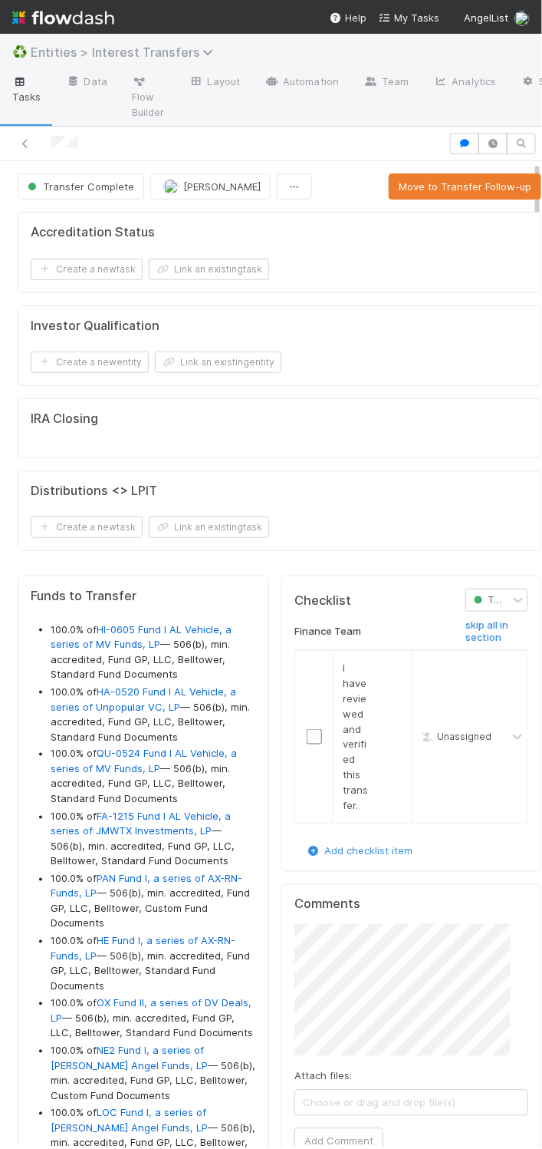  What do you see at coordinates (27, 89) in the screenshot?
I see `span: Tasks` at bounding box center [27, 89].